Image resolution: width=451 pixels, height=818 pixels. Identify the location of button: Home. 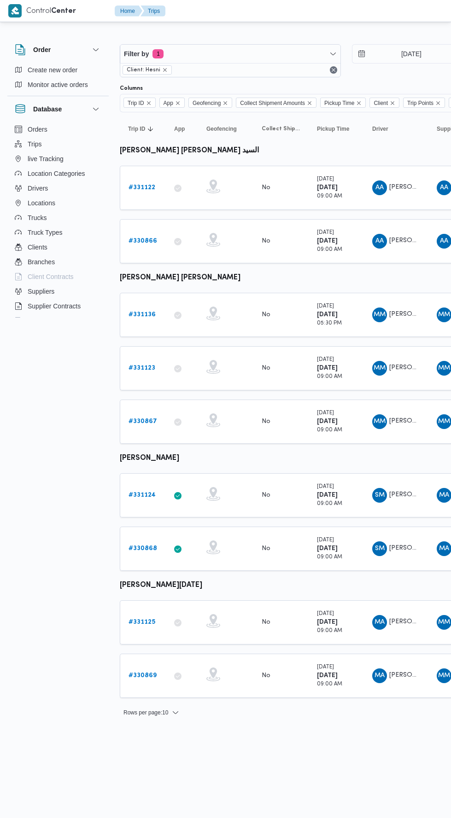
(128, 11).